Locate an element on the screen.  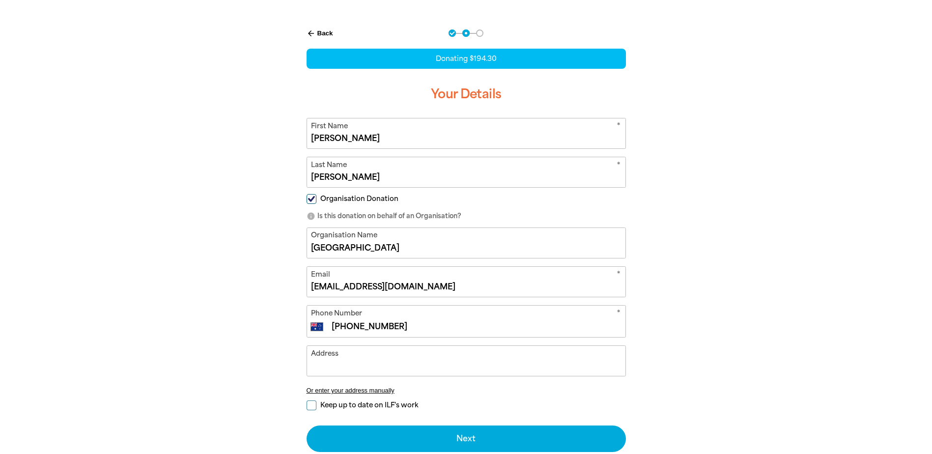
button: Navigate to step 1 of 3 to enter your donation amount is located at coordinates (452, 33).